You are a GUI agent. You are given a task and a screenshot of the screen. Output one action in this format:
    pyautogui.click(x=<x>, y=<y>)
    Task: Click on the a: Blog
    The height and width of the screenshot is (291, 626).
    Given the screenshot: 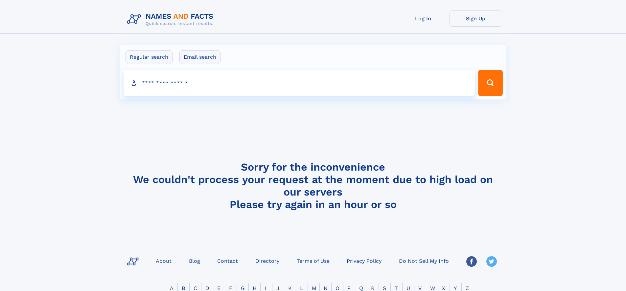 What is the action you would take?
    pyautogui.click(x=194, y=261)
    